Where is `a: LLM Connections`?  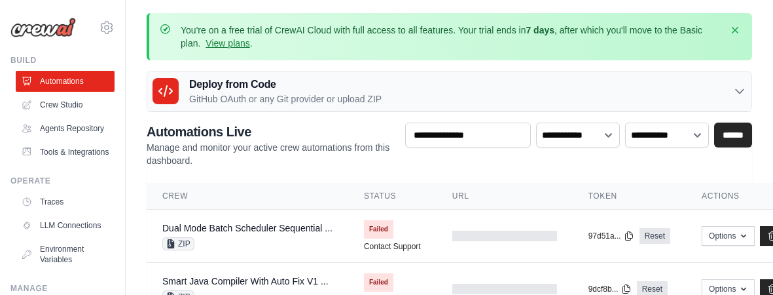 a: LLM Connections is located at coordinates (65, 225).